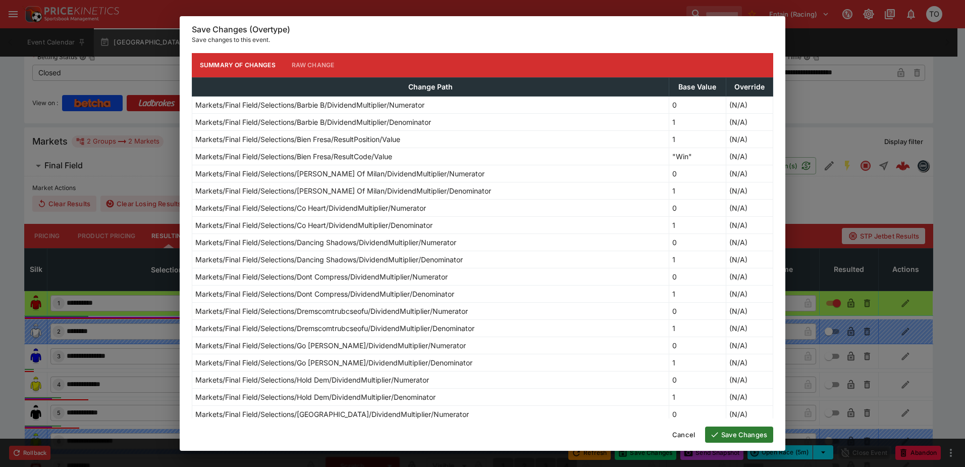 Image resolution: width=965 pixels, height=467 pixels. Describe the element at coordinates (322, 276) in the screenshot. I see `p: Markets/Final Field/Selections/Dont Compress/DividendMultiplier/Numerator` at that location.